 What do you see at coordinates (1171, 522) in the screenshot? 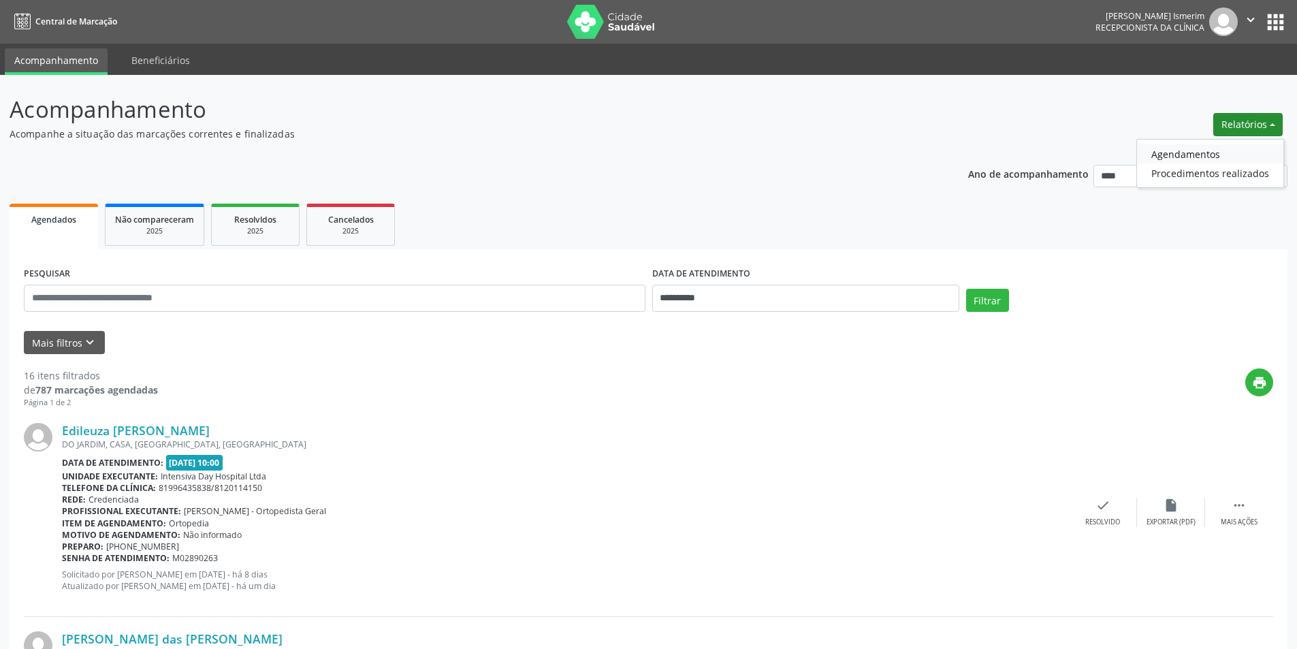
I see `div: Exportar (PDF)` at bounding box center [1171, 522].